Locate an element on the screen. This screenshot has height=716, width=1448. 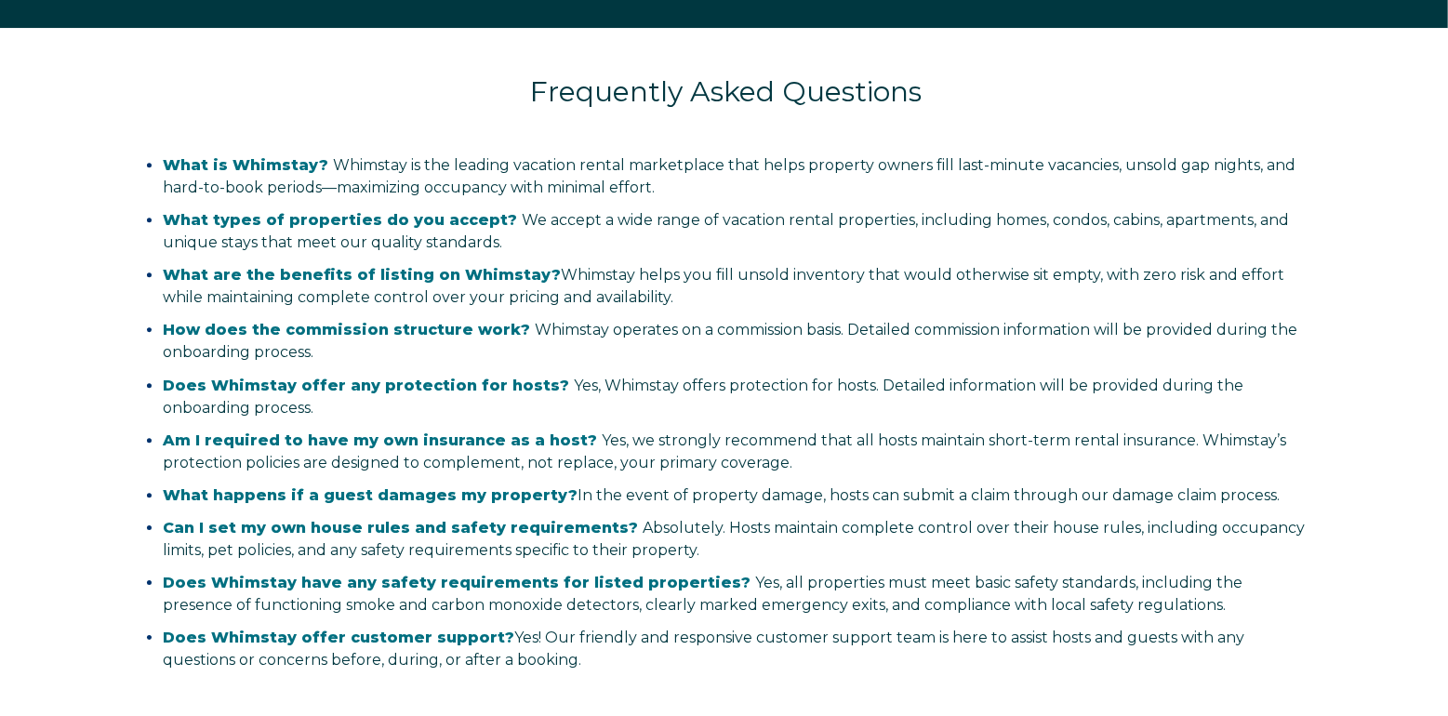
span: In the event of property damage, hosts can submit a claim through our damage claim process. is located at coordinates (721, 495).